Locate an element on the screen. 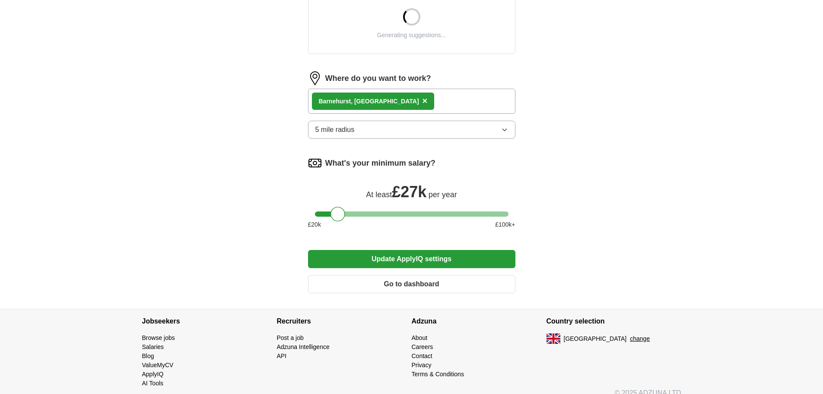 This screenshot has width=823, height=394. a: About is located at coordinates (419, 337).